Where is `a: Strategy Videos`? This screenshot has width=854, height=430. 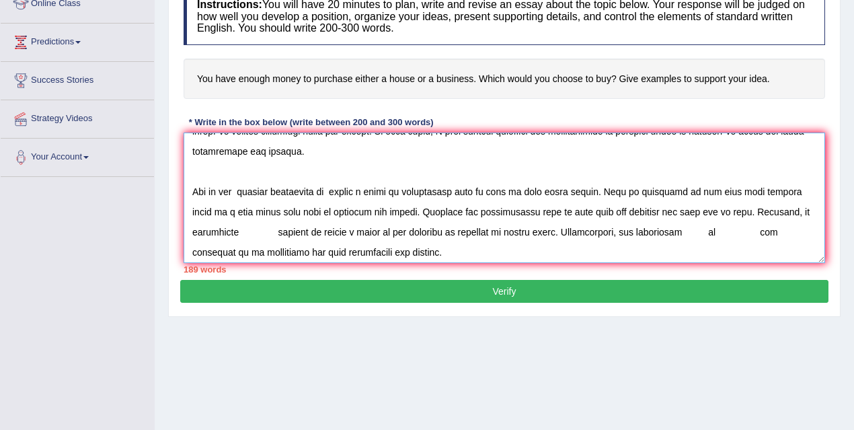 a: Strategy Videos is located at coordinates (77, 117).